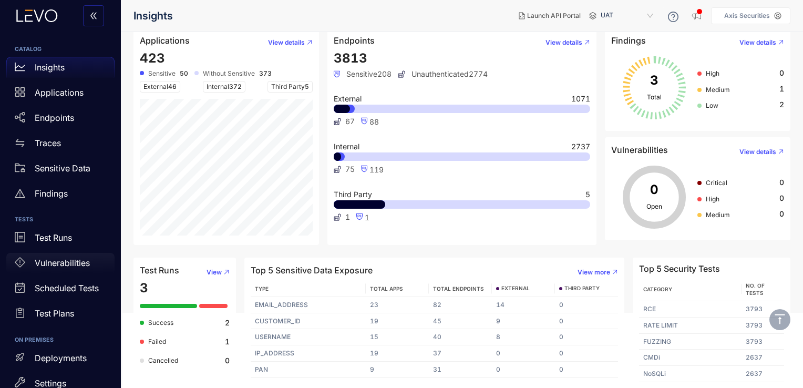 This screenshot has height=388, width=803. I want to click on span: Without Sensitive, so click(229, 74).